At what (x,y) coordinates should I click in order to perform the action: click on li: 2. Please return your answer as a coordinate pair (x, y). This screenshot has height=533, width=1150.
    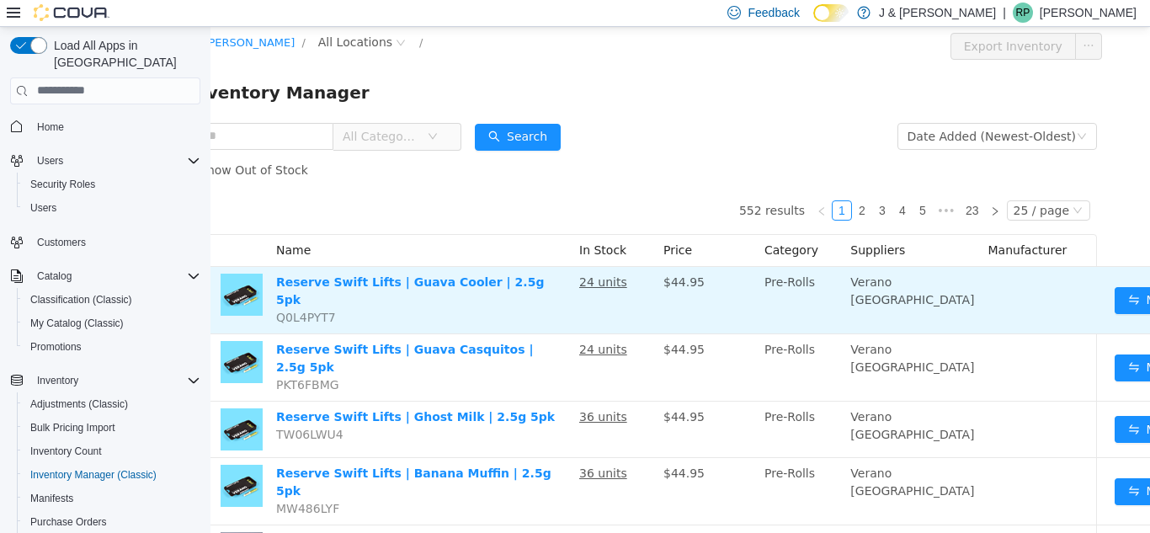
    Looking at the image, I should click on (651, 183).